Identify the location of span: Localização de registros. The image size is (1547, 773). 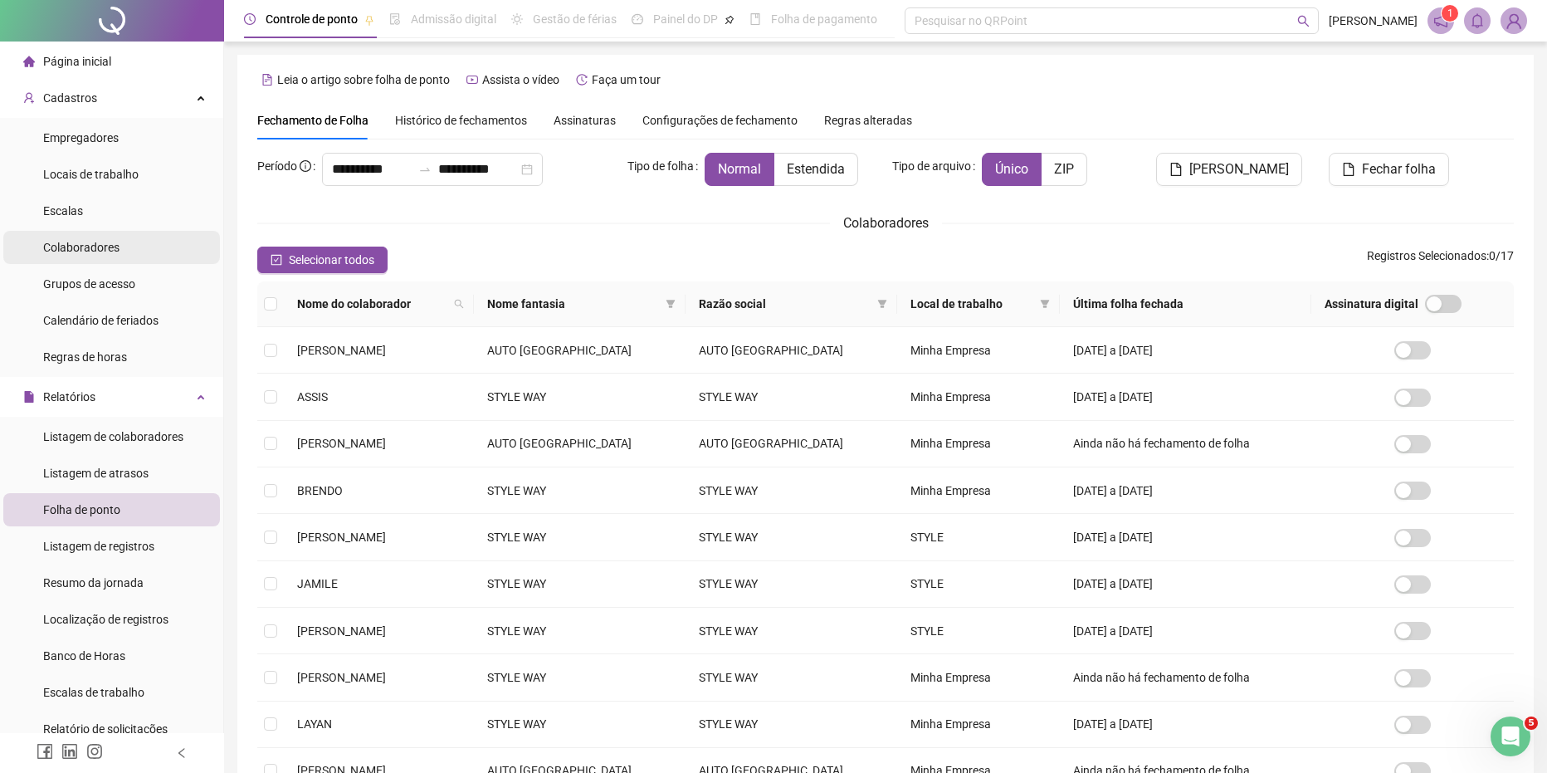
(105, 619).